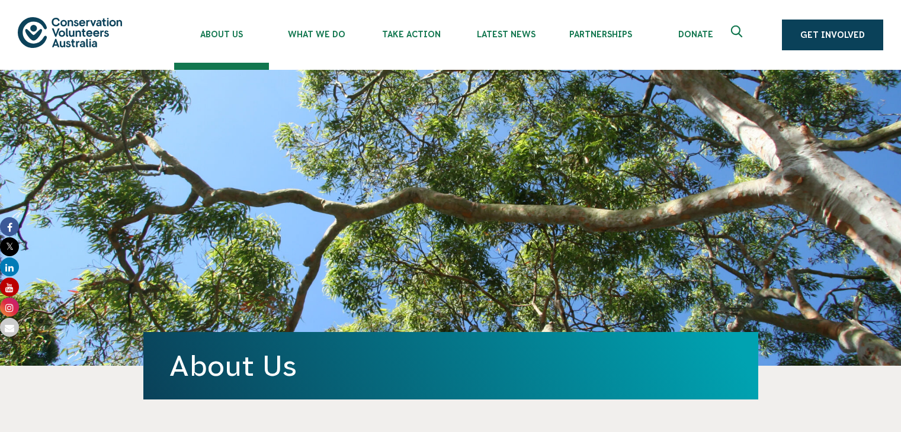 The height and width of the screenshot is (432, 901). Describe the element at coordinates (601, 34) in the screenshot. I see `span: Partnerships` at that location.